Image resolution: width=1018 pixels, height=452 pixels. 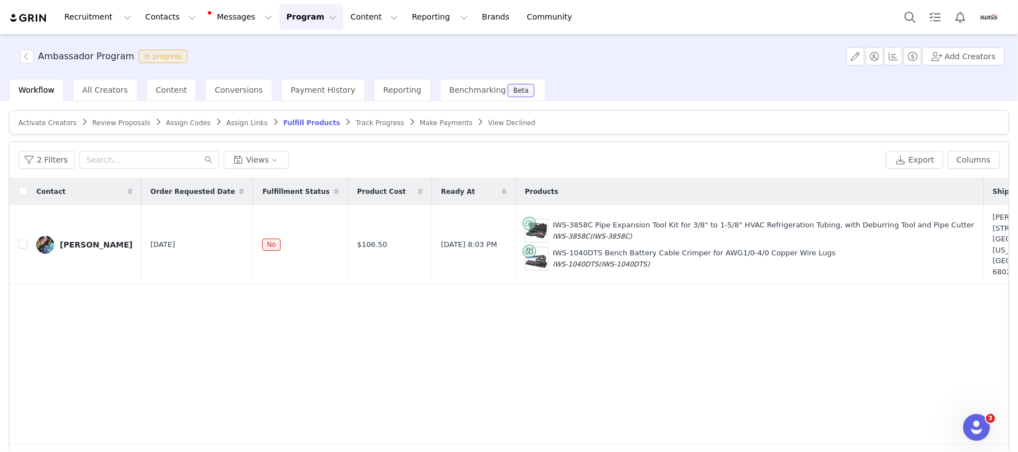 I want to click on button: 2 Filters, so click(x=46, y=160).